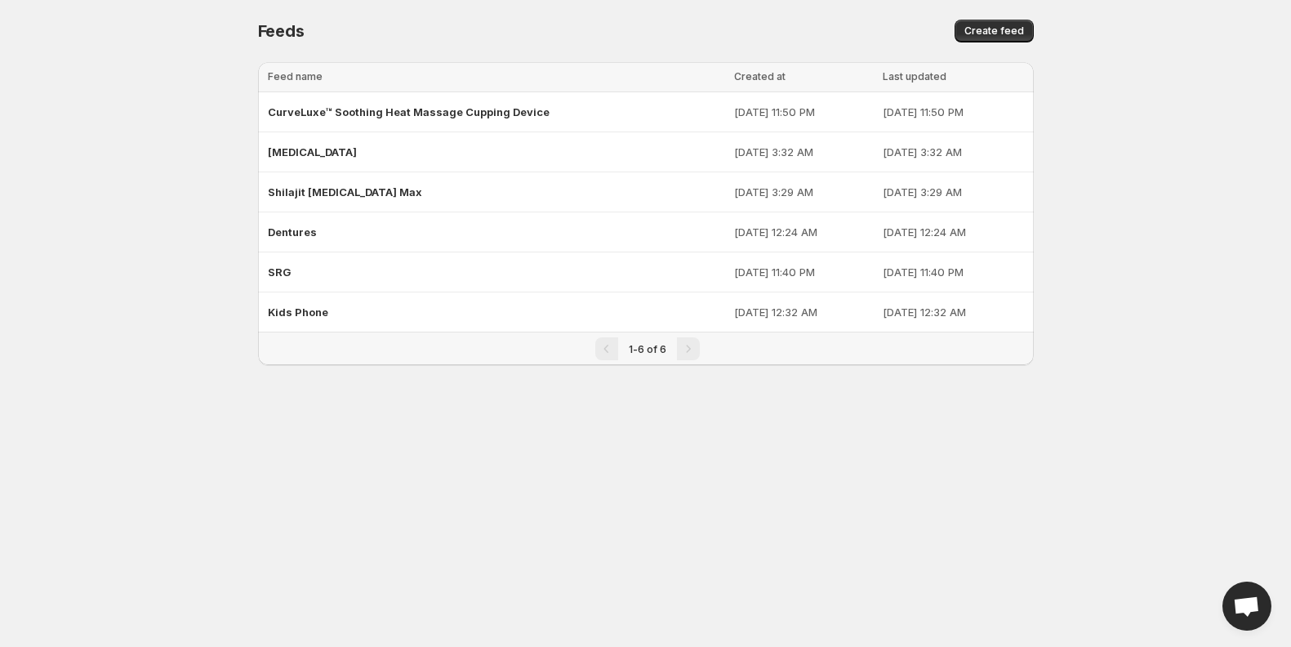 This screenshot has height=647, width=1291. Describe the element at coordinates (281, 31) in the screenshot. I see `span: Feeds` at that location.